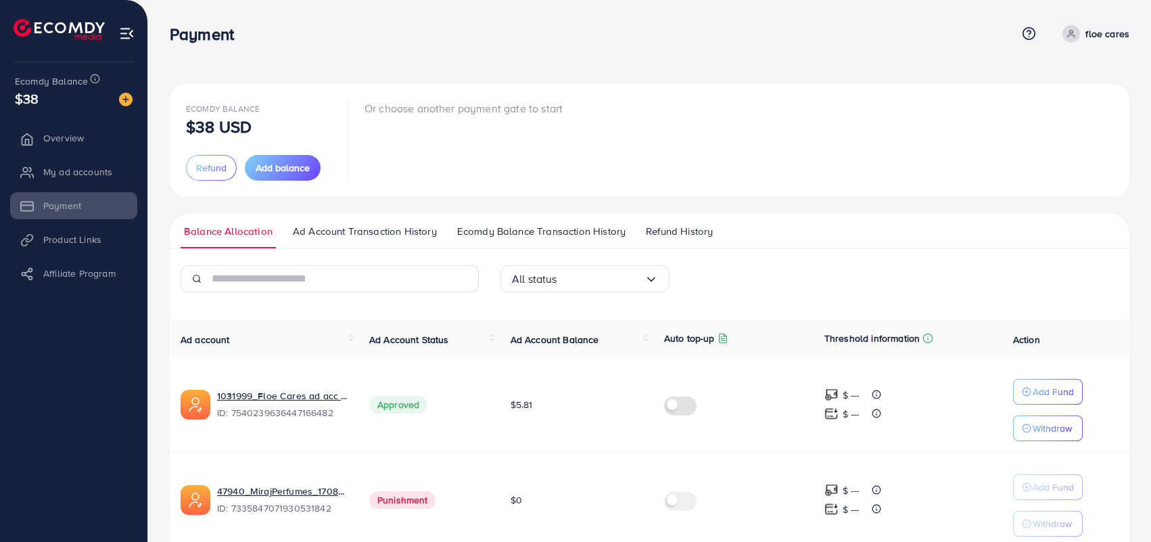  I want to click on p: $38 USD, so click(219, 127).